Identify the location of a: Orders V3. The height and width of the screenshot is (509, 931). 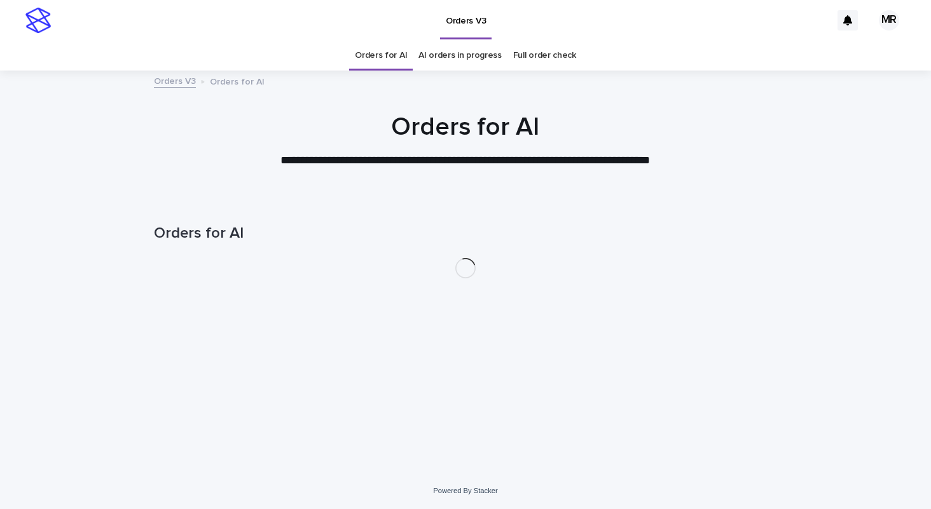
(175, 80).